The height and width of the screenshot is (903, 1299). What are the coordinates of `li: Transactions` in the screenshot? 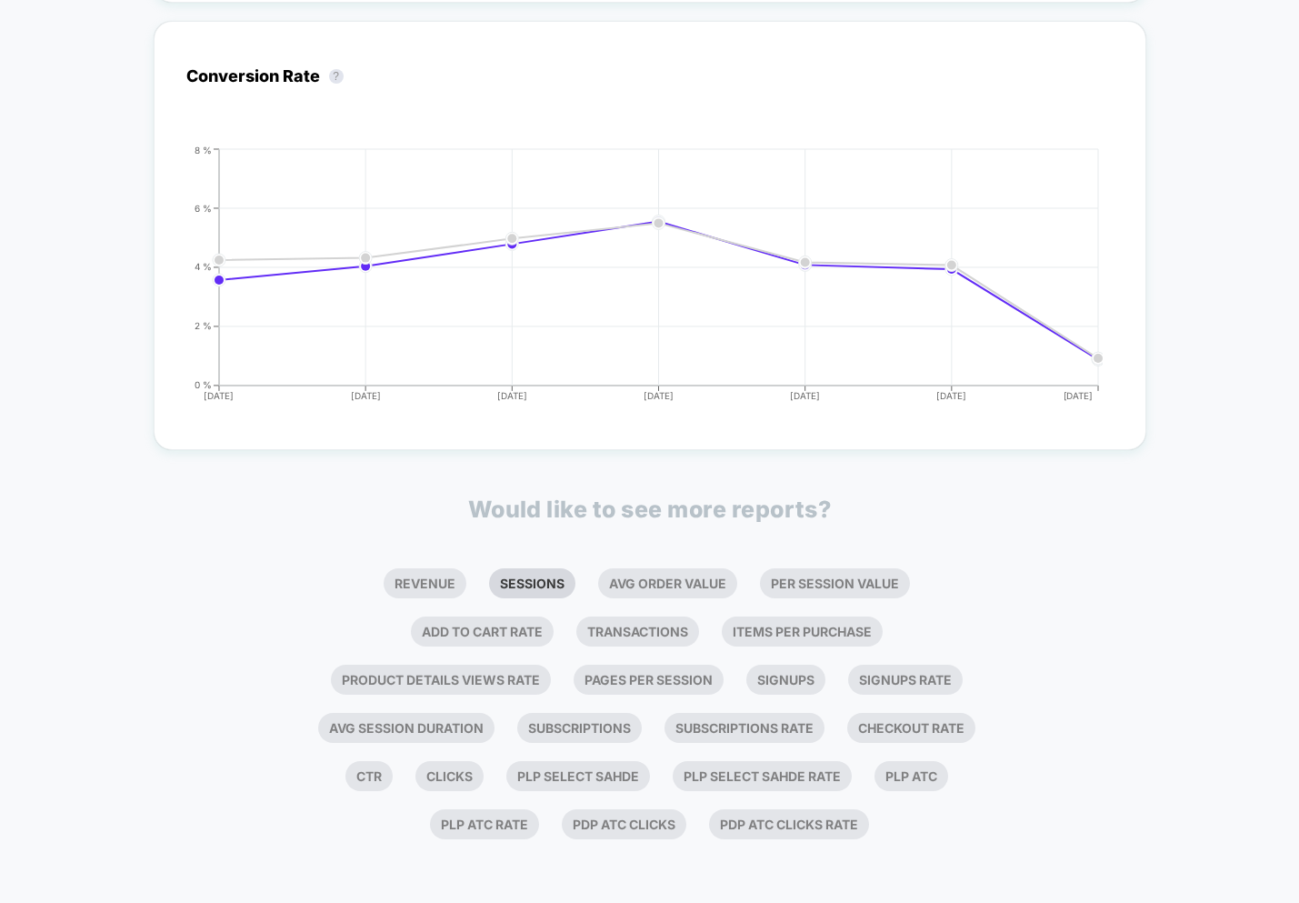 It's located at (637, 631).